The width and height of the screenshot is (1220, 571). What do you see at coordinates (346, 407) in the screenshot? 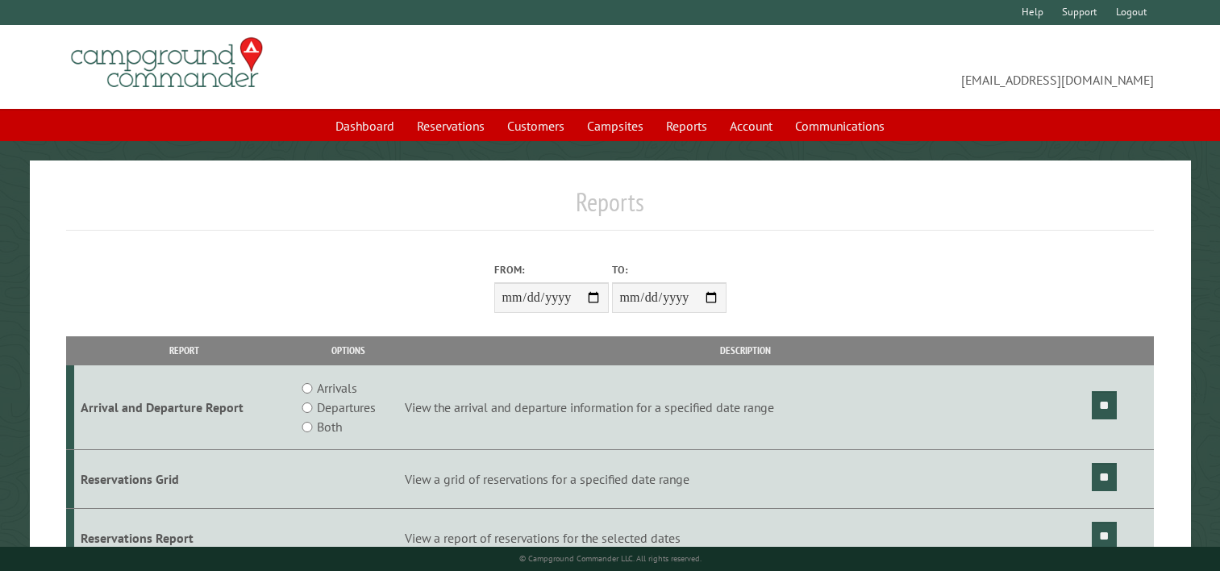
I see `label: Departures` at bounding box center [346, 407].